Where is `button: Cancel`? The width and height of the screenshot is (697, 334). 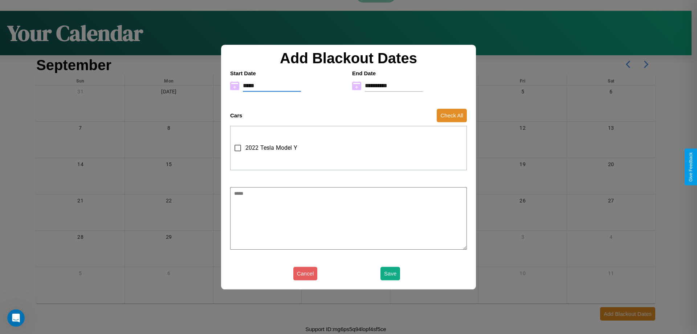 button: Cancel is located at coordinates (305, 273).